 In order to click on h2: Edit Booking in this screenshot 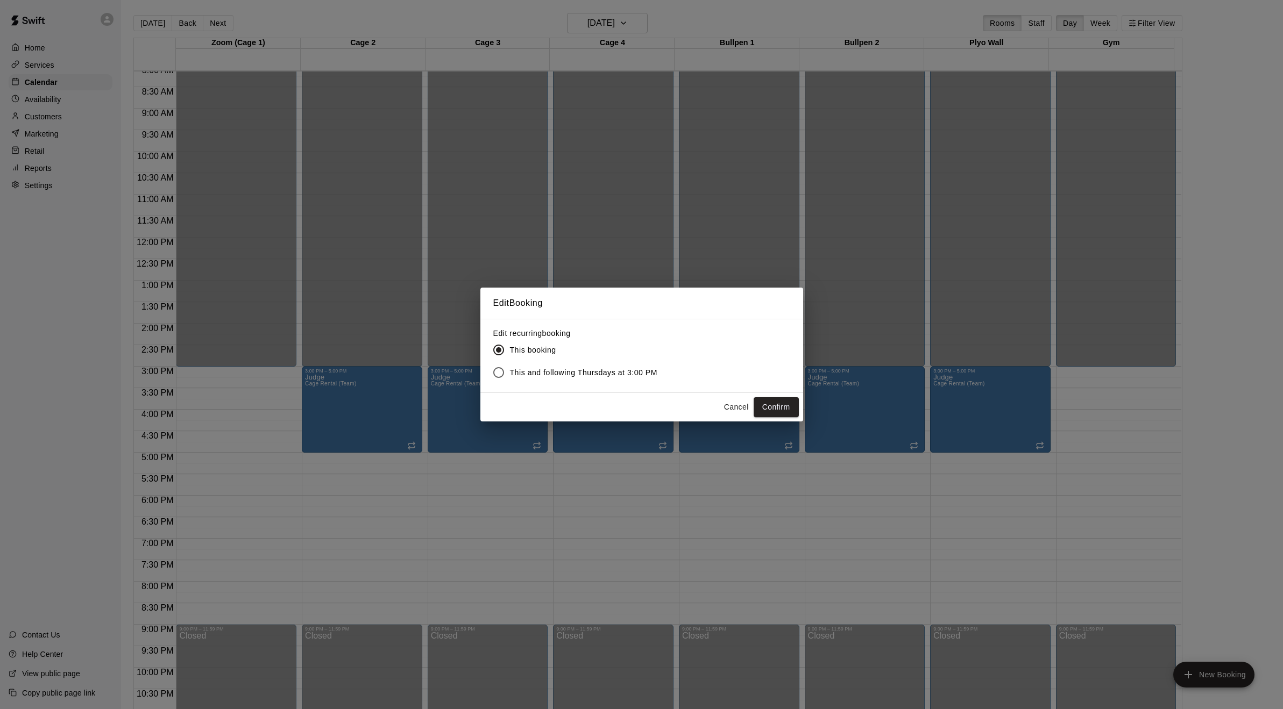, I will do `click(642, 303)`.